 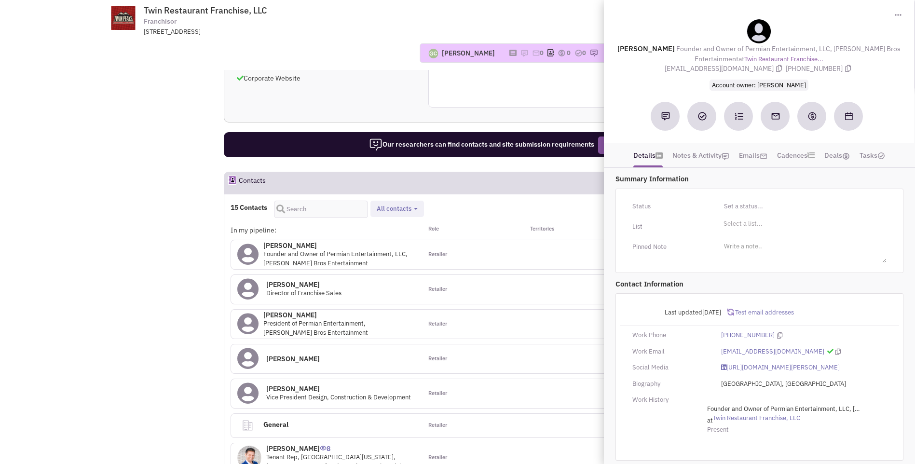 I want to click on p: Corporate Website, so click(x=326, y=78).